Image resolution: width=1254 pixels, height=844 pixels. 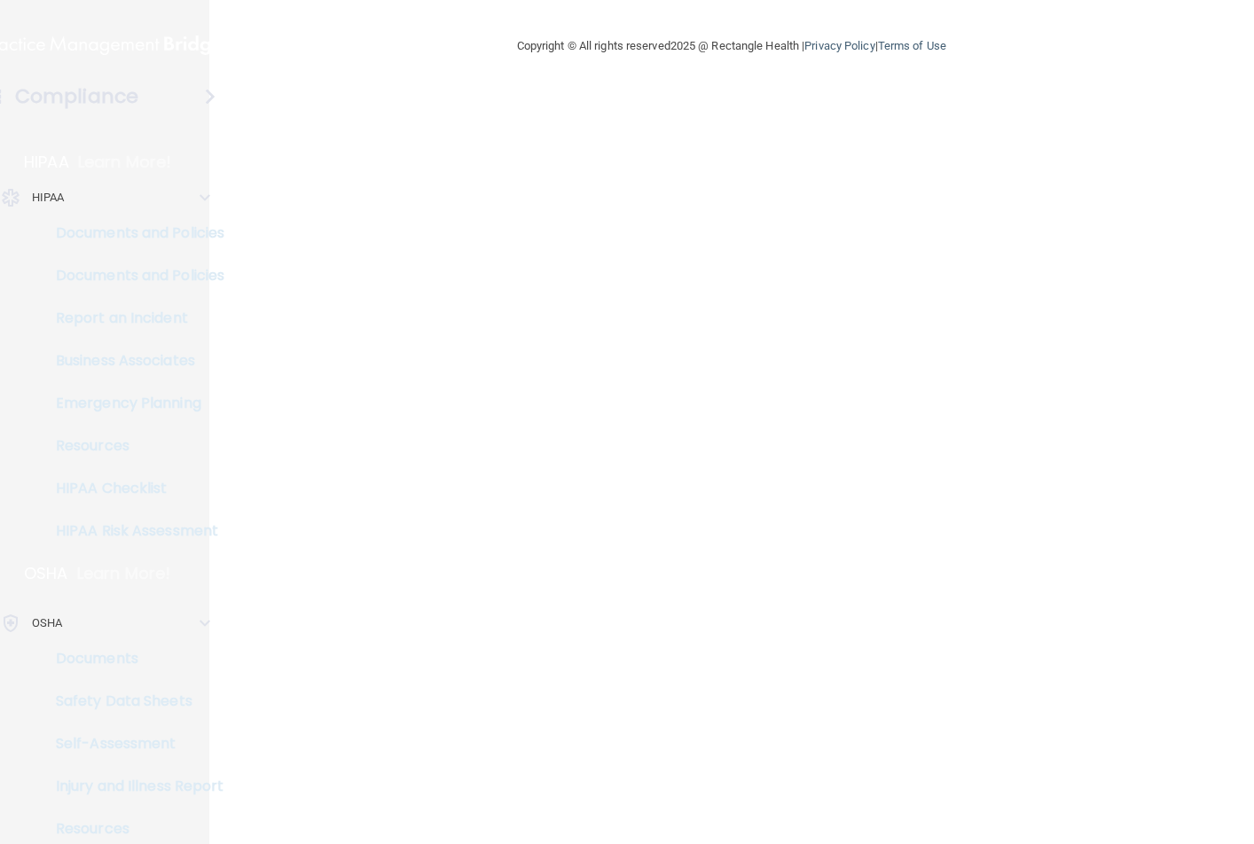 What do you see at coordinates (839, 45) in the screenshot?
I see `a: Privacy Policy` at bounding box center [839, 45].